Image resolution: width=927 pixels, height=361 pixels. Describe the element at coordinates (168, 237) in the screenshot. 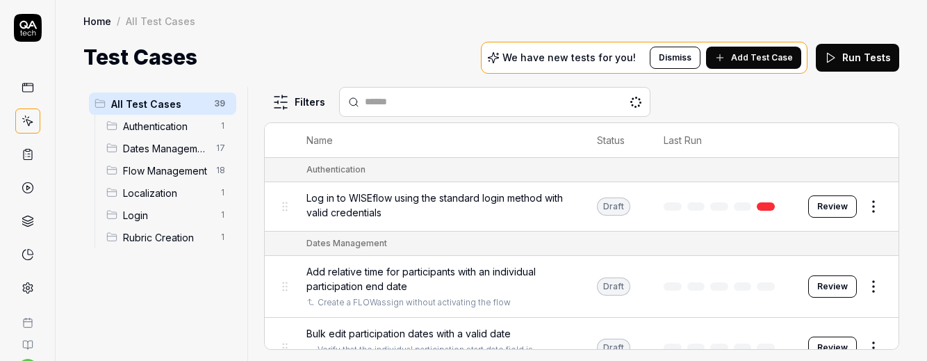

I see `div: Drag to reorderRubric Creation1` at that location.